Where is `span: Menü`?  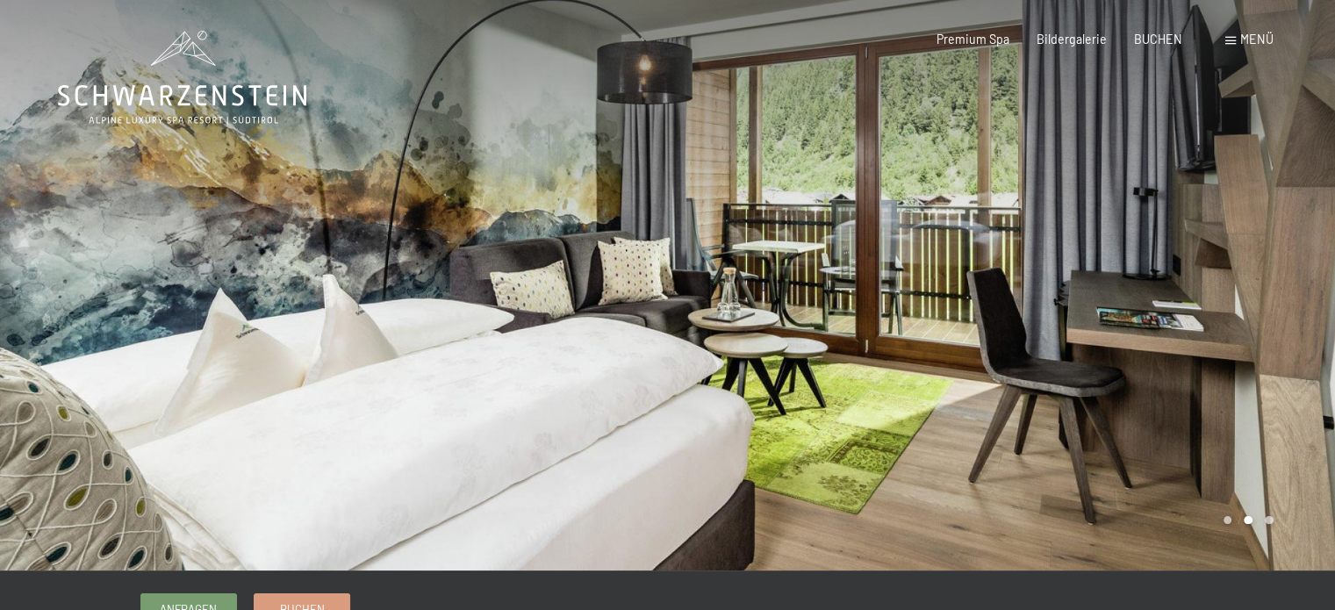 span: Menü is located at coordinates (1257, 39).